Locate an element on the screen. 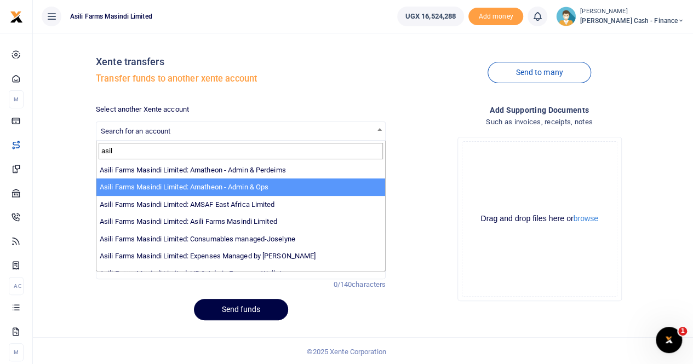  img: profile-user is located at coordinates (566, 16).